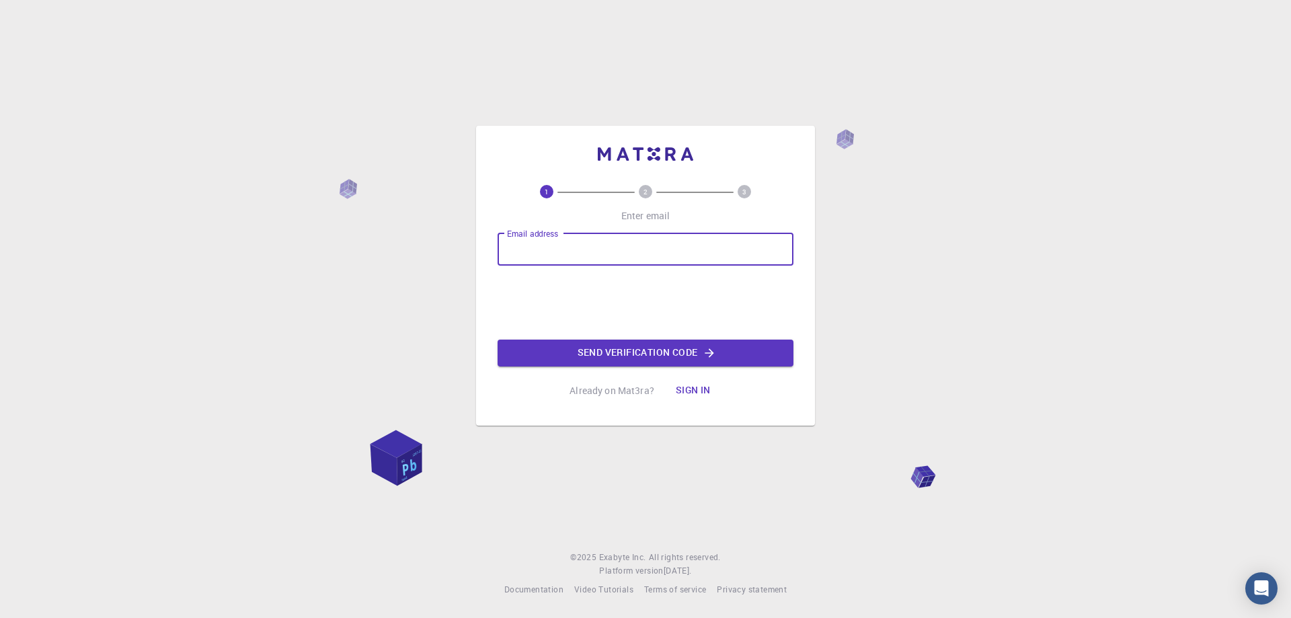 The height and width of the screenshot is (618, 1291). Describe the element at coordinates (604, 589) in the screenshot. I see `span: Video Tutorials` at that location.